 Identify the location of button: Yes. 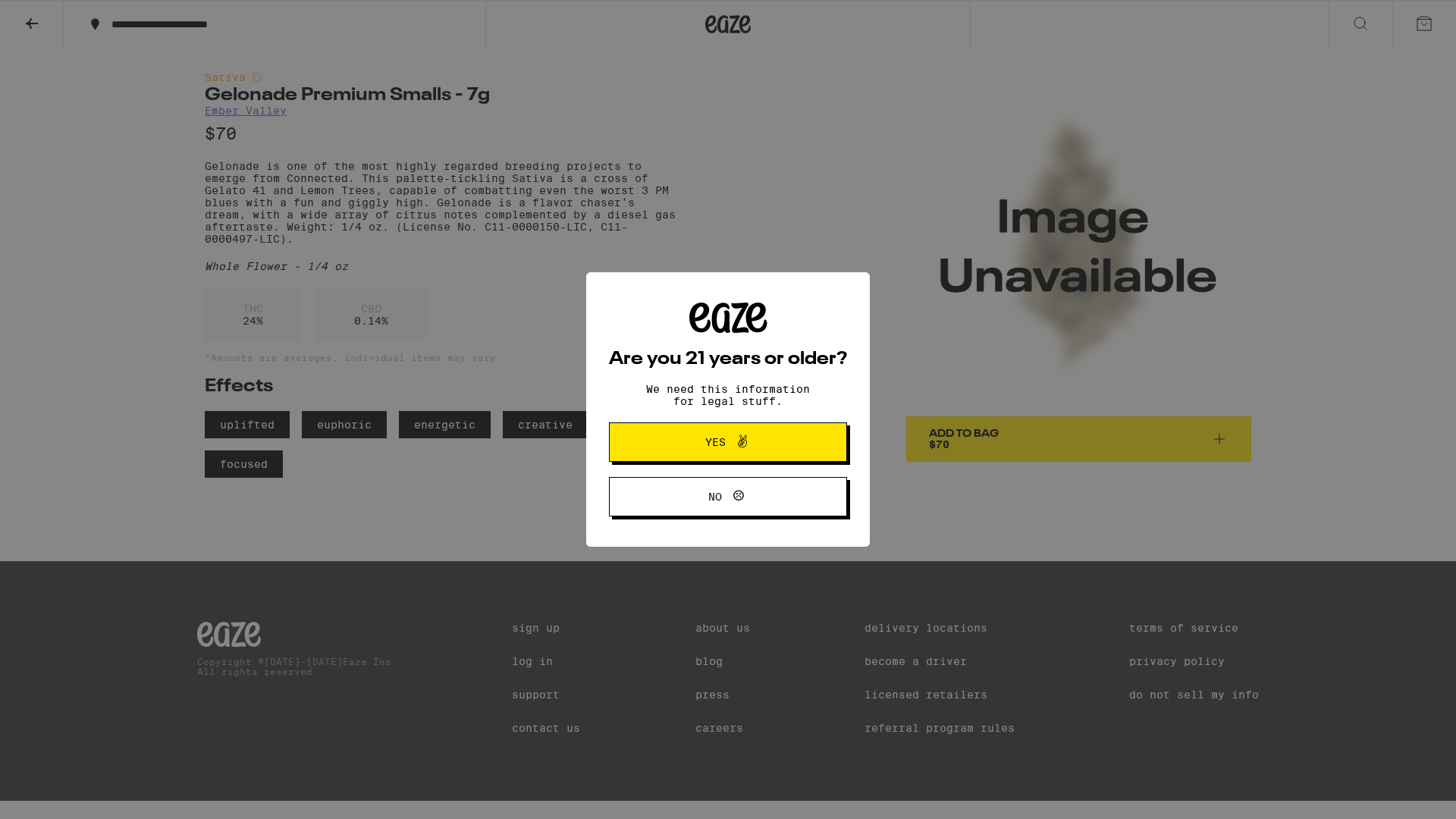
(728, 441).